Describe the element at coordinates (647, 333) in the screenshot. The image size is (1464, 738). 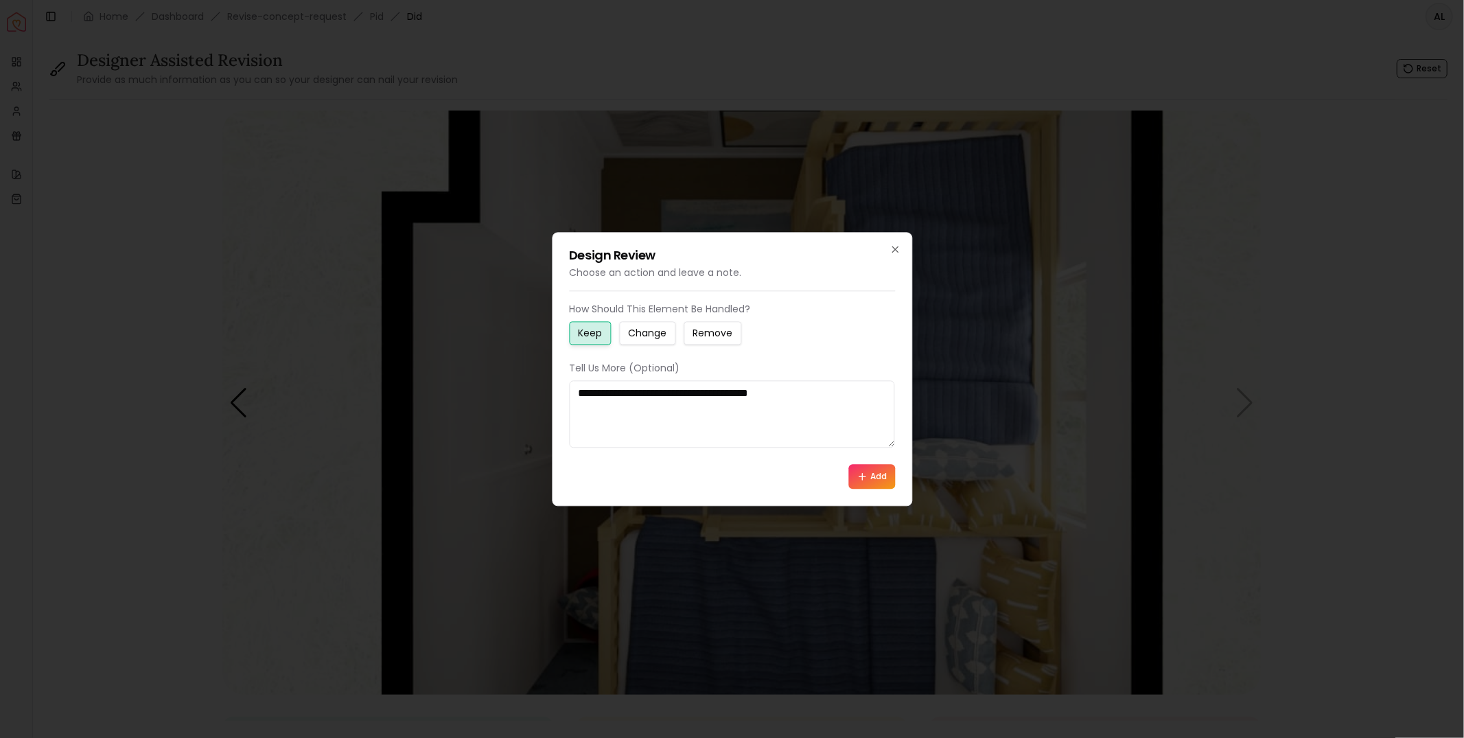
I see `small: Change` at that location.